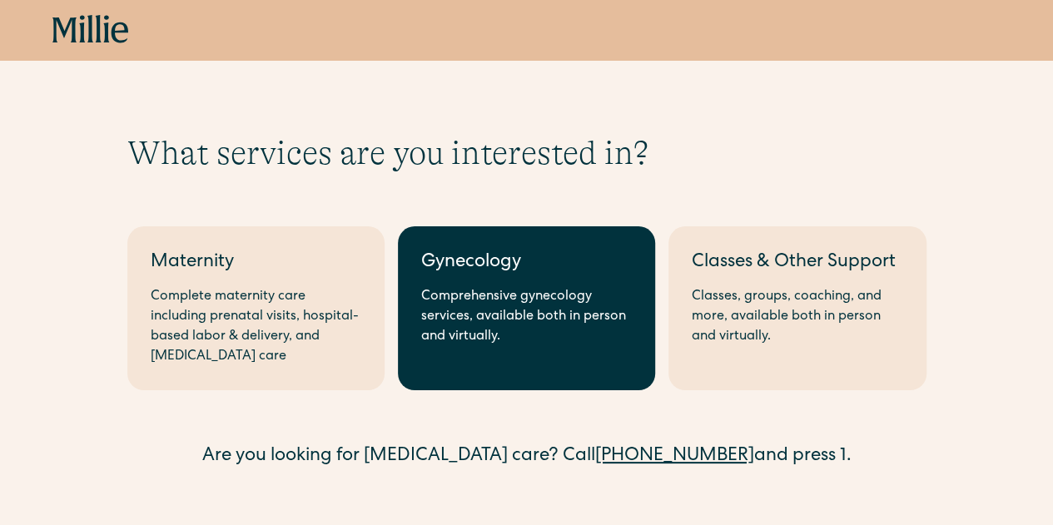  What do you see at coordinates (526, 308) in the screenshot?
I see `a: GynecologyComprehensive gynecology services, available both in person and virtually.` at bounding box center [526, 308].